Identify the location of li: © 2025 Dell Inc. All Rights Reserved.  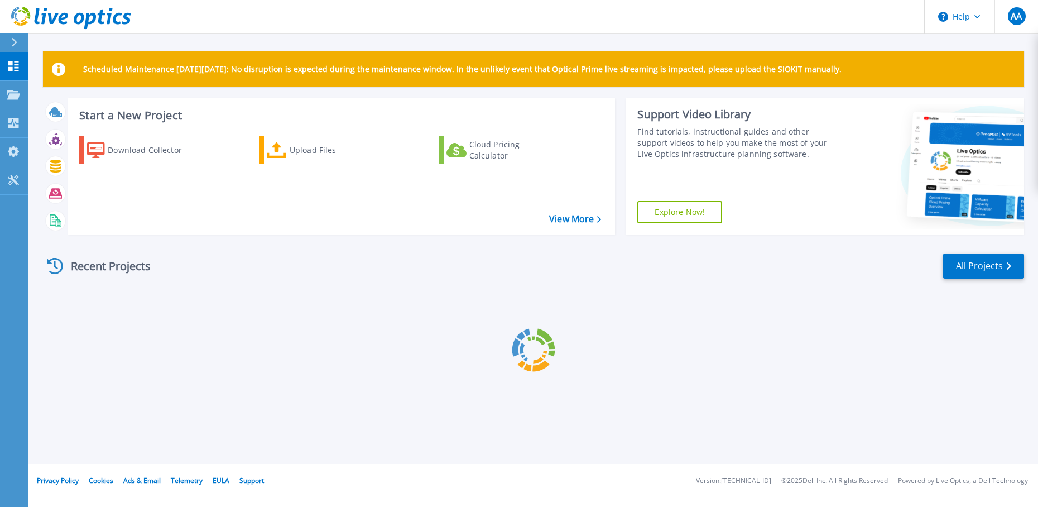
(834, 480).